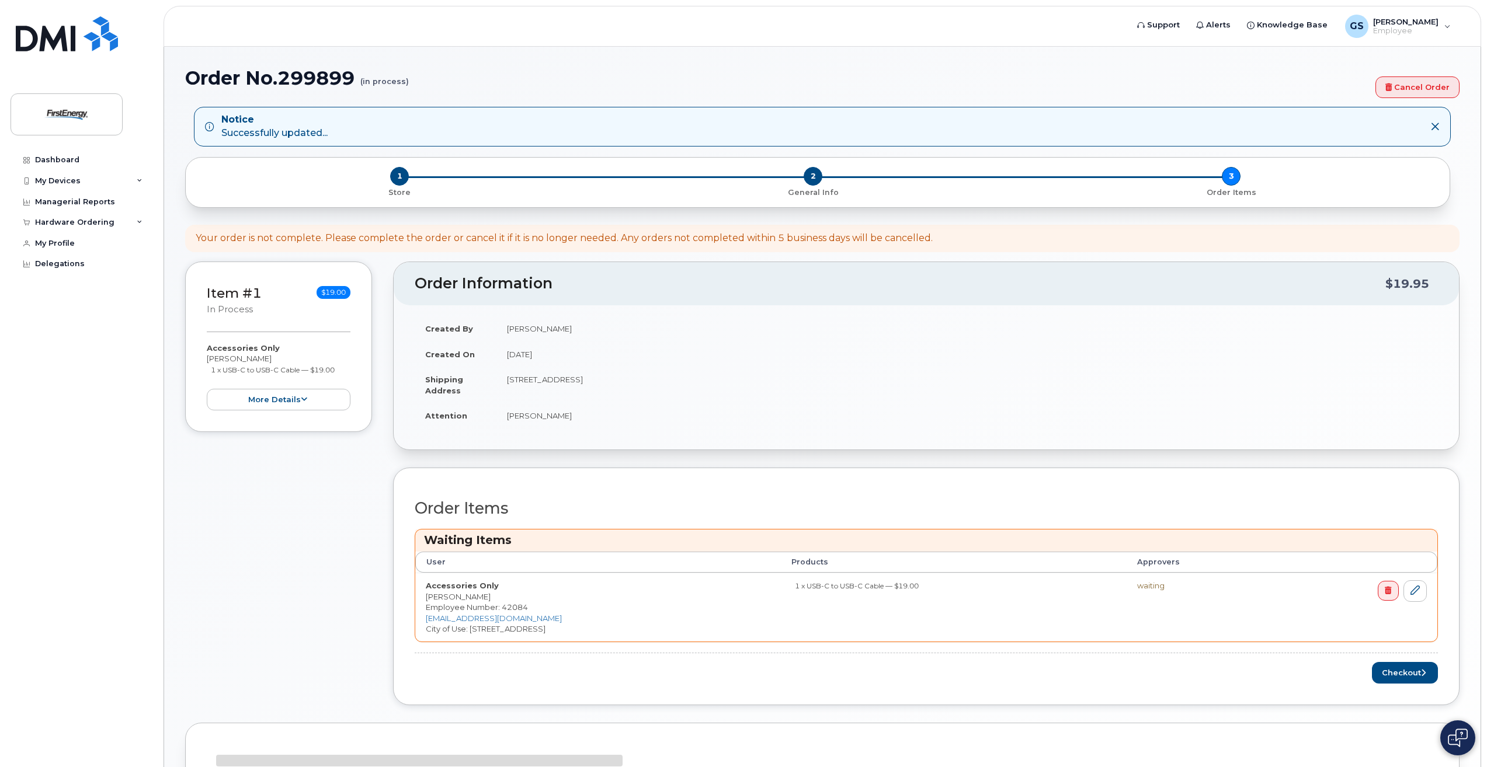  I want to click on h3: Waiting Items, so click(926, 540).